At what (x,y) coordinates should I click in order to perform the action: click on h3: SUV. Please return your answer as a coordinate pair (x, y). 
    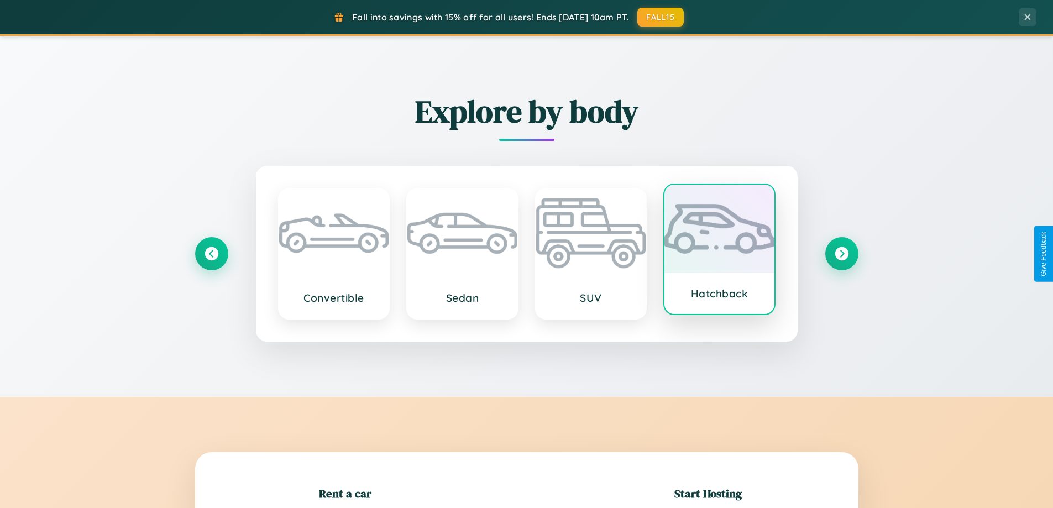
    Looking at the image, I should click on (591, 298).